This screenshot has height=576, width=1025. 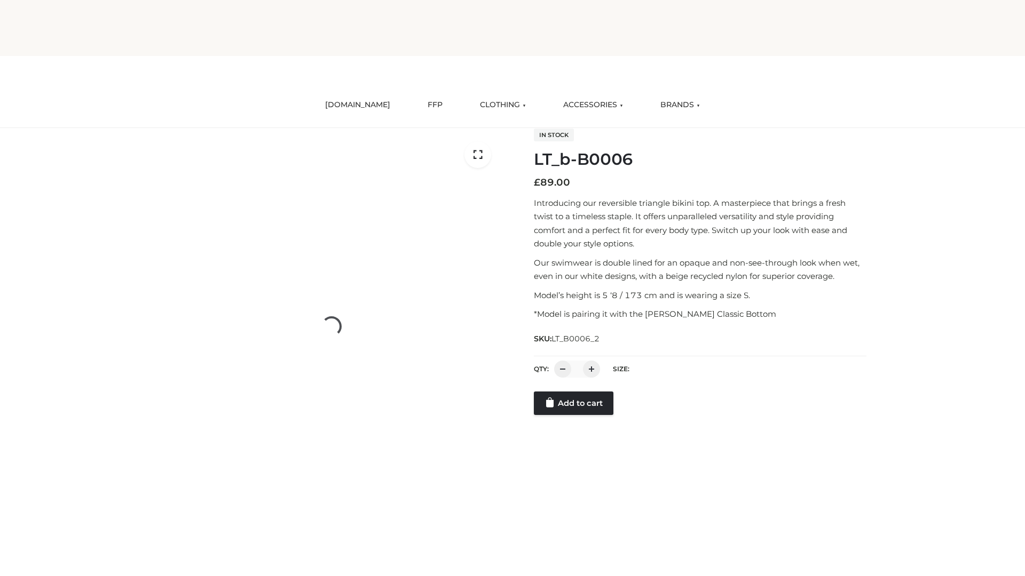 I want to click on span: LT_B0006_2, so click(x=575, y=339).